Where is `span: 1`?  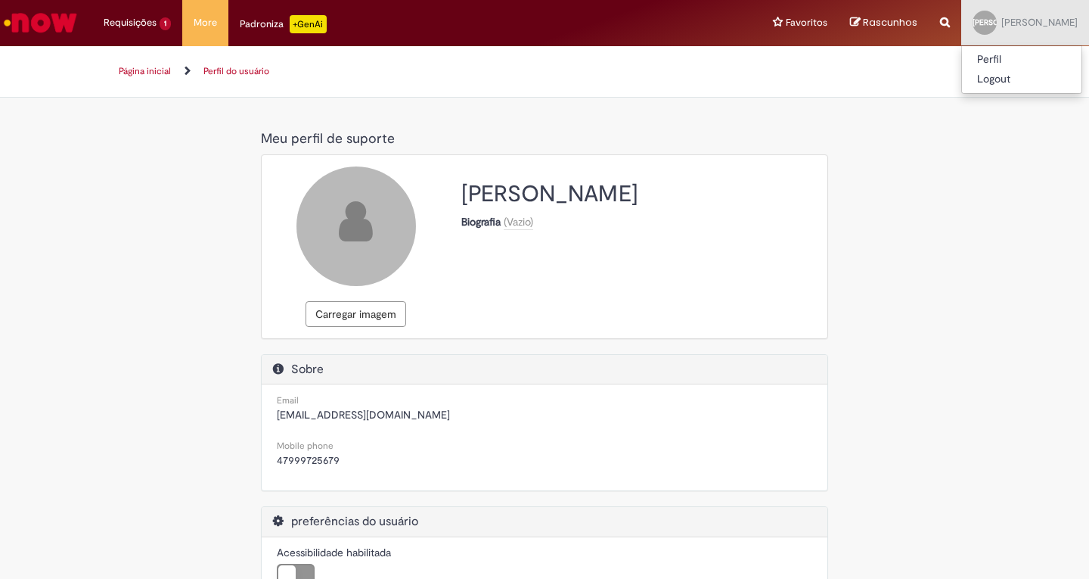 span: 1 is located at coordinates (165, 23).